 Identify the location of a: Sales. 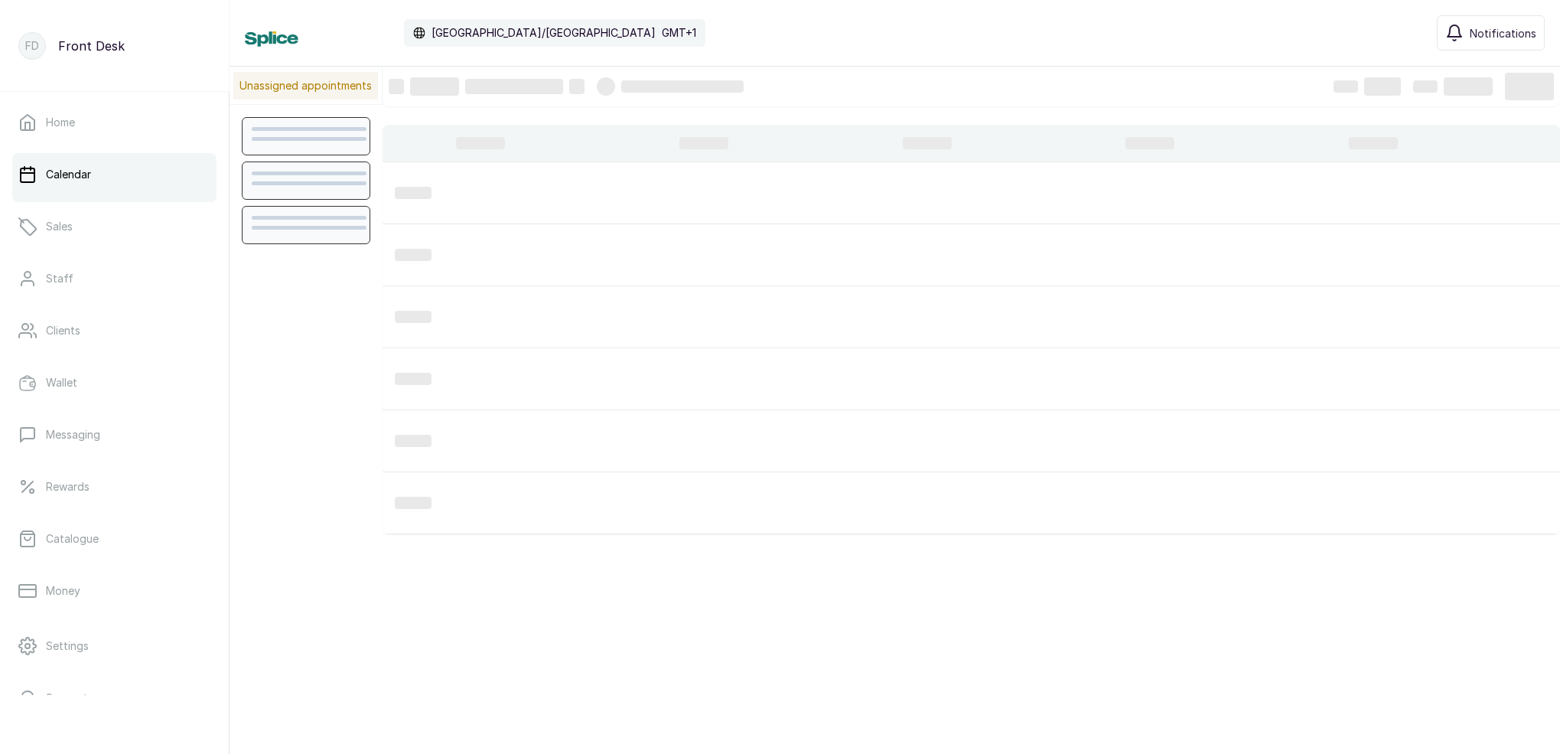
(114, 227).